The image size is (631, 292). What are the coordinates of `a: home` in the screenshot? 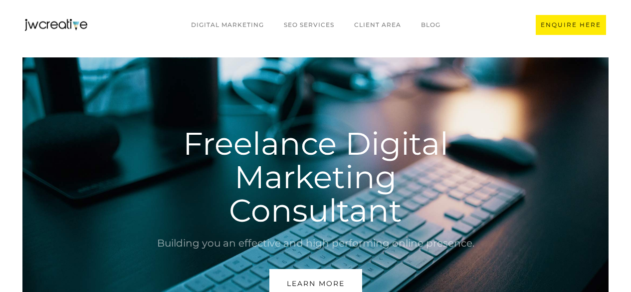 It's located at (56, 25).